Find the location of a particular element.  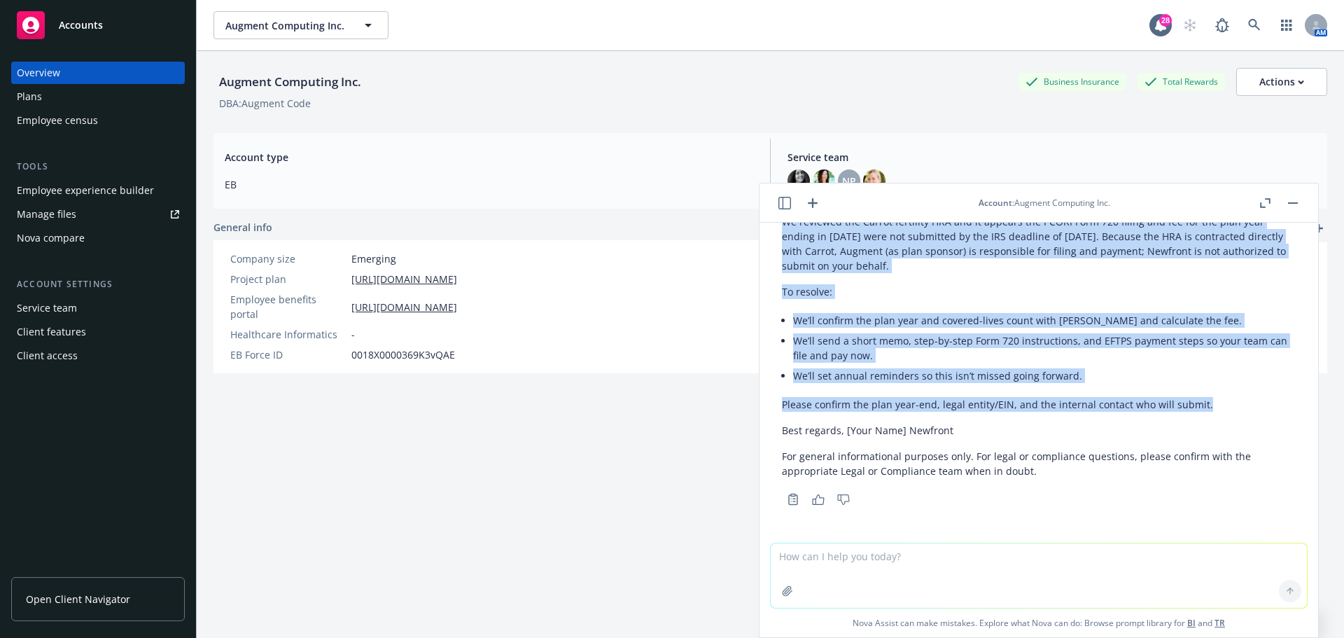

p: Please confirm the plan year-end, legal entity/EIN, and the internal contact who will submit. is located at coordinates (1039, 404).